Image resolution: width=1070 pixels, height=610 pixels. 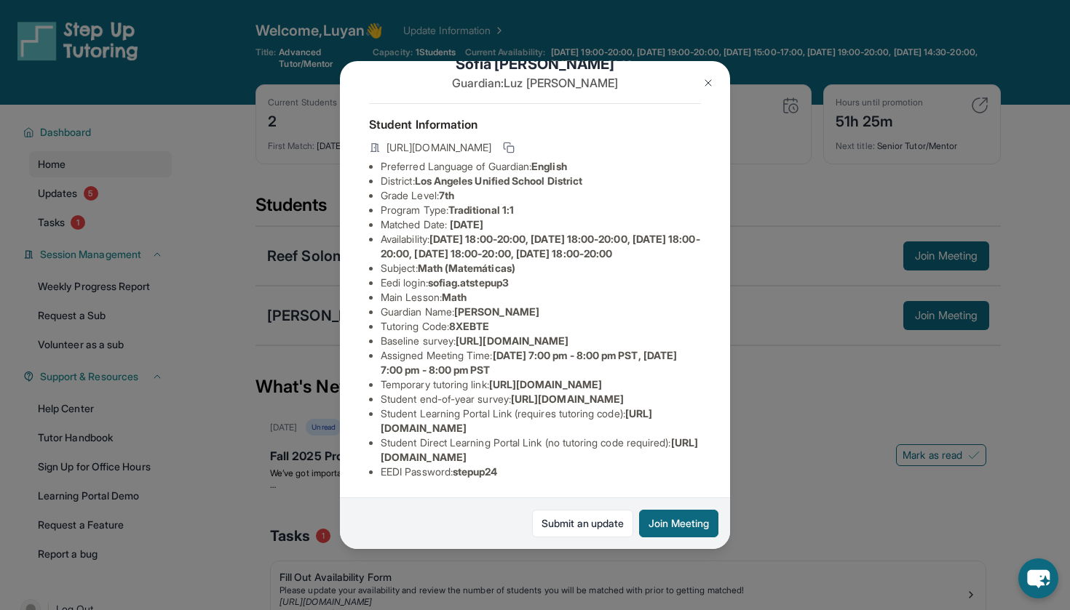 I want to click on li: Guardian Name :, so click(x=541, y=312).